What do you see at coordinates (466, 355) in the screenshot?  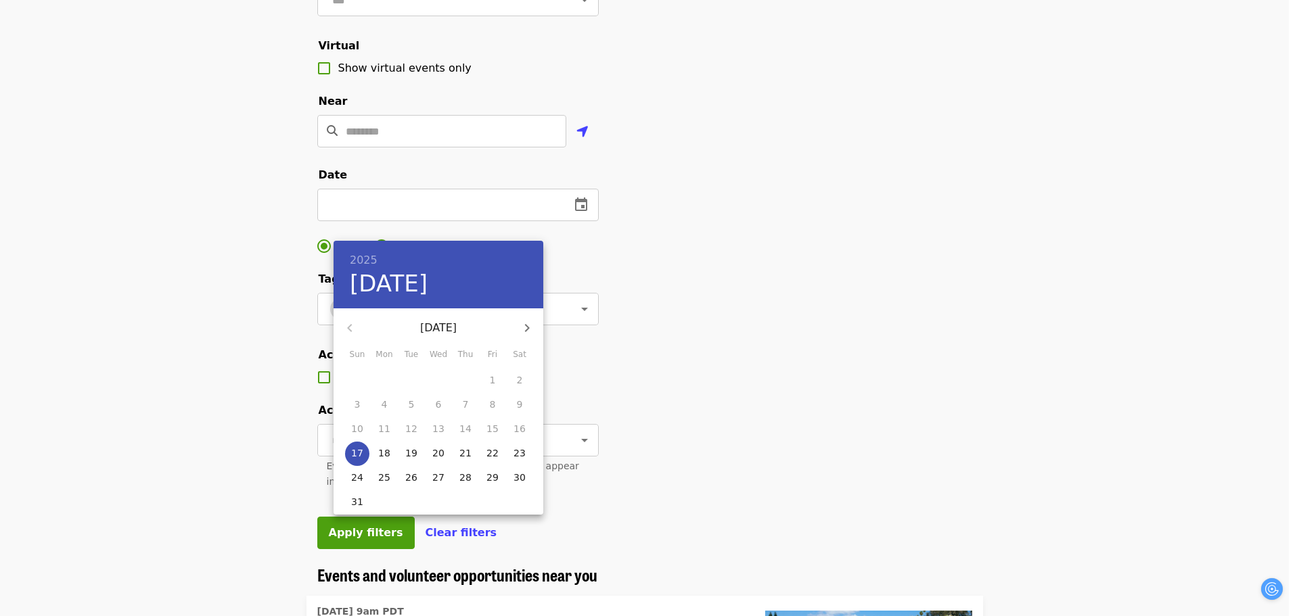 I see `span: Thu` at bounding box center [466, 355].